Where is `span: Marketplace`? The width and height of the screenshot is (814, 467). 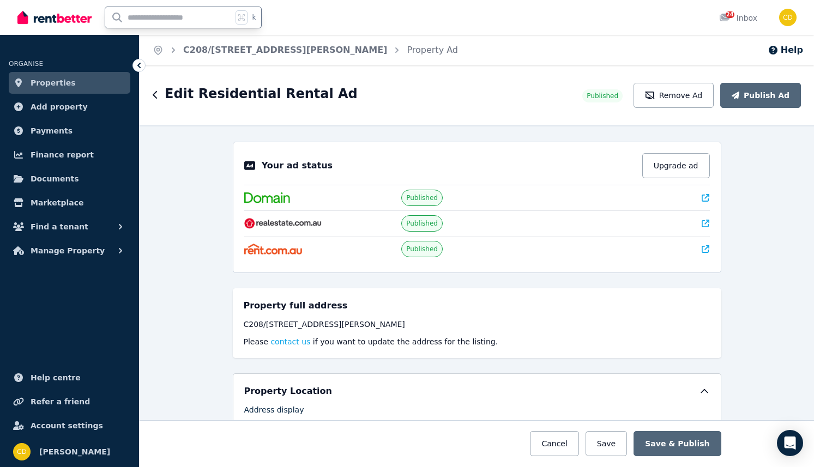
span: Marketplace is located at coordinates (57, 203).